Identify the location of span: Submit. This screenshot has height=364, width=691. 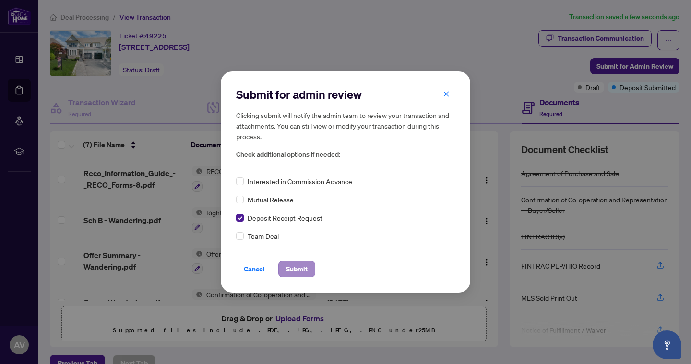
(297, 269).